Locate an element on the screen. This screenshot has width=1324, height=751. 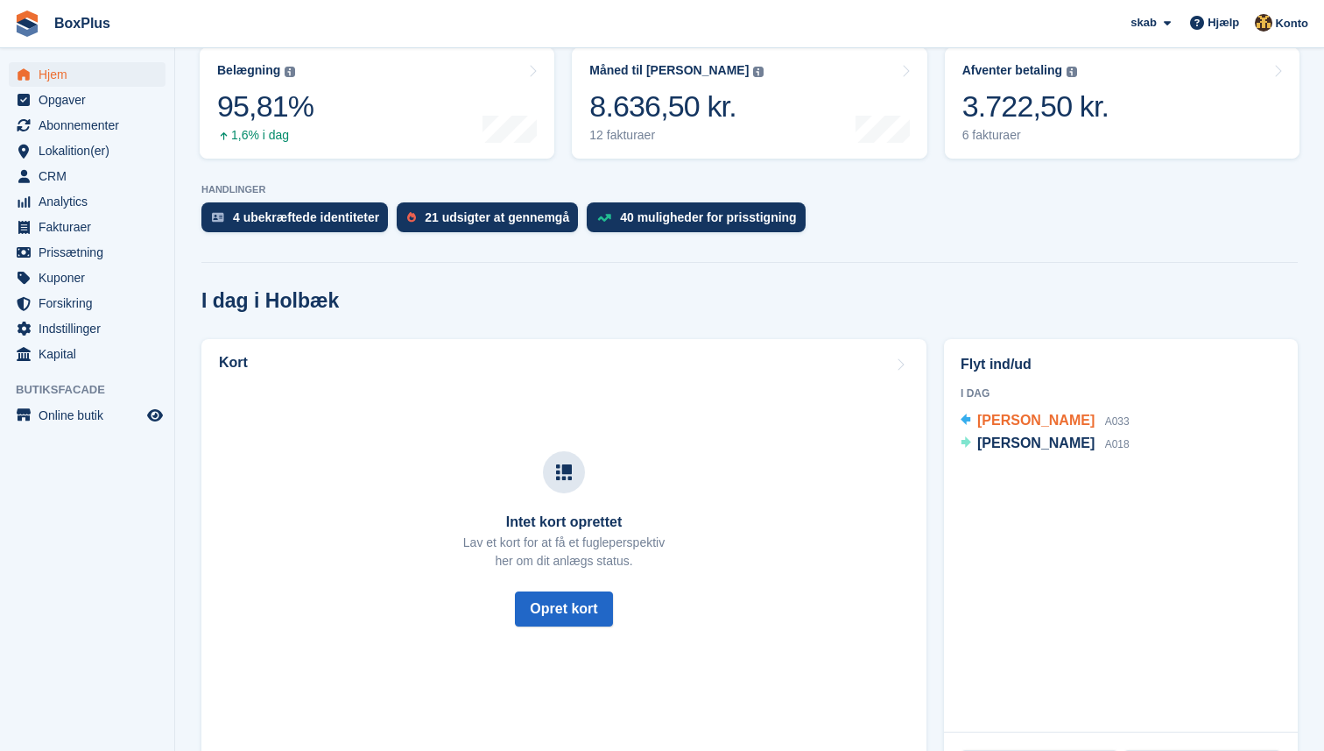
span: A033 is located at coordinates (1118, 421).